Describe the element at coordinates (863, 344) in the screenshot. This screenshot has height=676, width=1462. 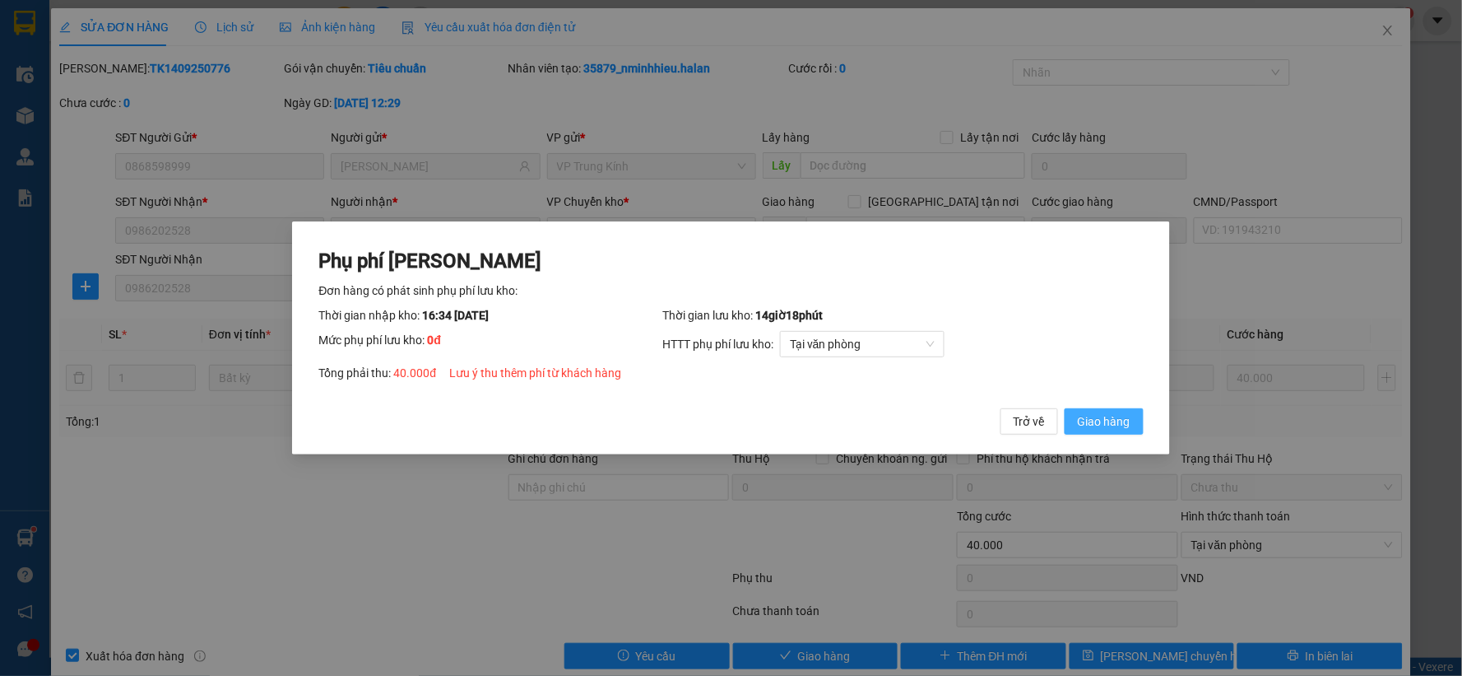
I see `span: Tại văn phòng` at that location.